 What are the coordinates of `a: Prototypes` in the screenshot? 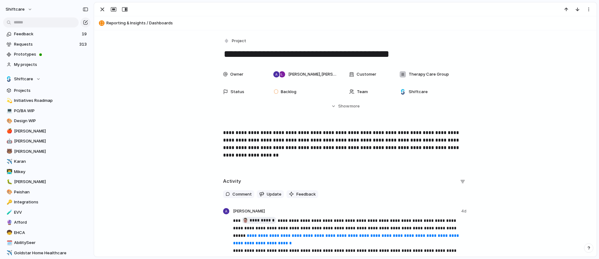 It's located at (47, 54).